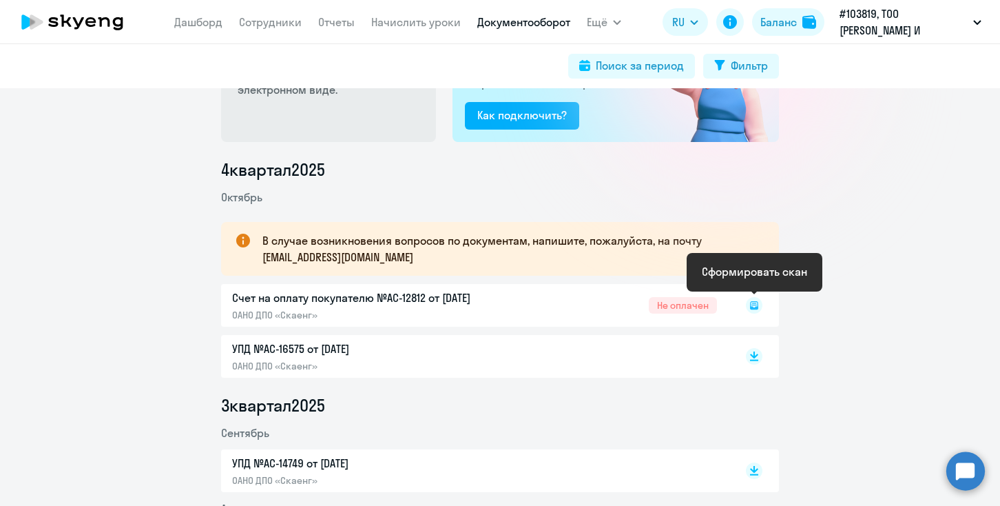  What do you see at coordinates (686, 22) in the screenshot?
I see `button: RU` at bounding box center [686, 22].